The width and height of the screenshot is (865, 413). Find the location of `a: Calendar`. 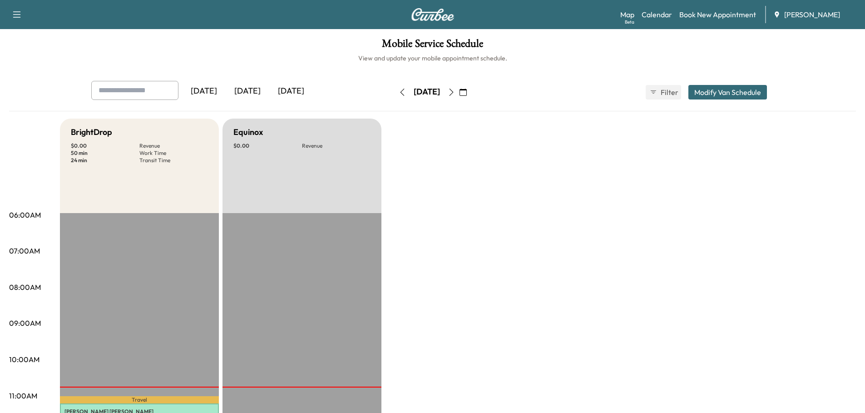

a: Calendar is located at coordinates (656, 15).